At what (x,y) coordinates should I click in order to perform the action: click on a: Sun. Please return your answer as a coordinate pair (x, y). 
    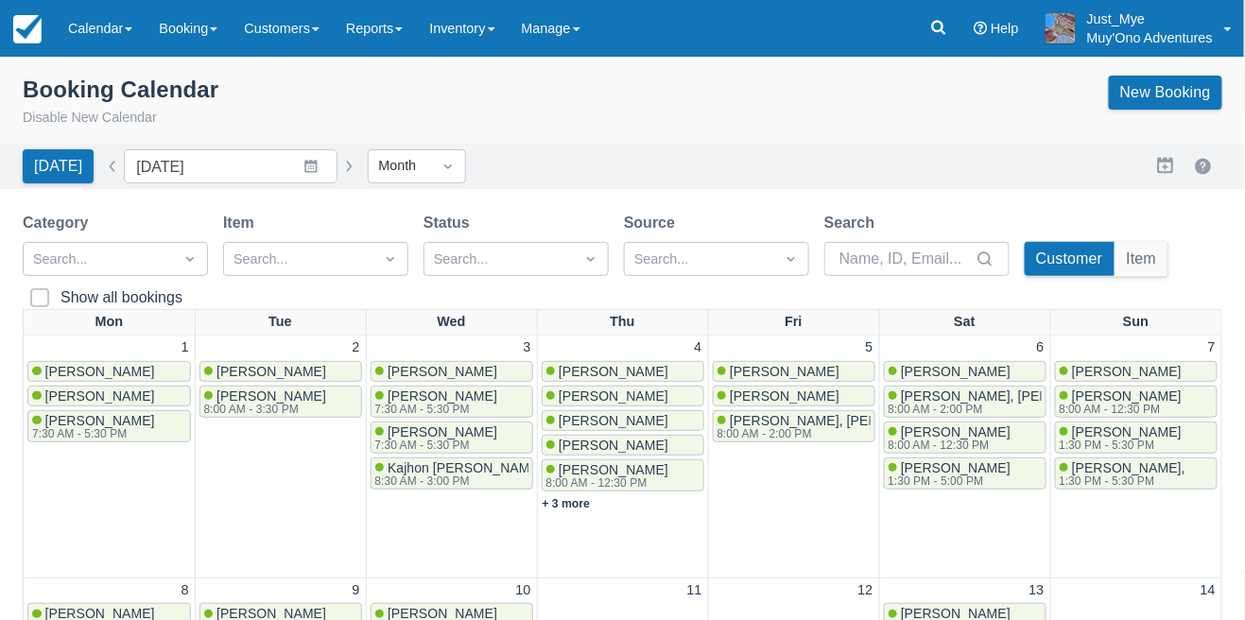
    Looking at the image, I should click on (1135, 322).